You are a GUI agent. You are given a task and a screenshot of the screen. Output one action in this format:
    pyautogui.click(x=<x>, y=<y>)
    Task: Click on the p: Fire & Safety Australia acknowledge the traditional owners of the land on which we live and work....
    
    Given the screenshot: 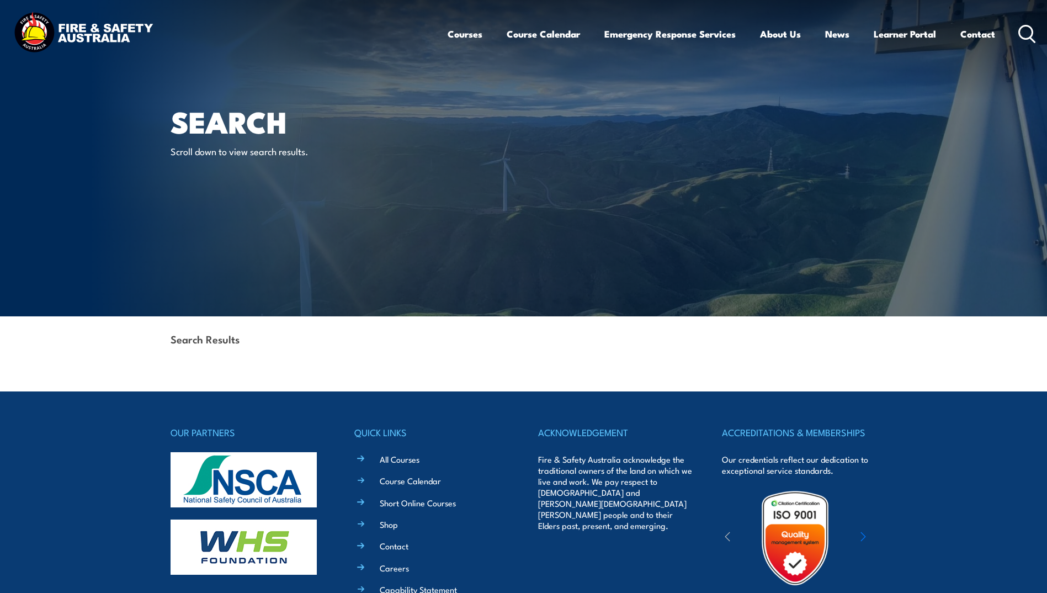 What is the action you would take?
    pyautogui.click(x=616, y=493)
    